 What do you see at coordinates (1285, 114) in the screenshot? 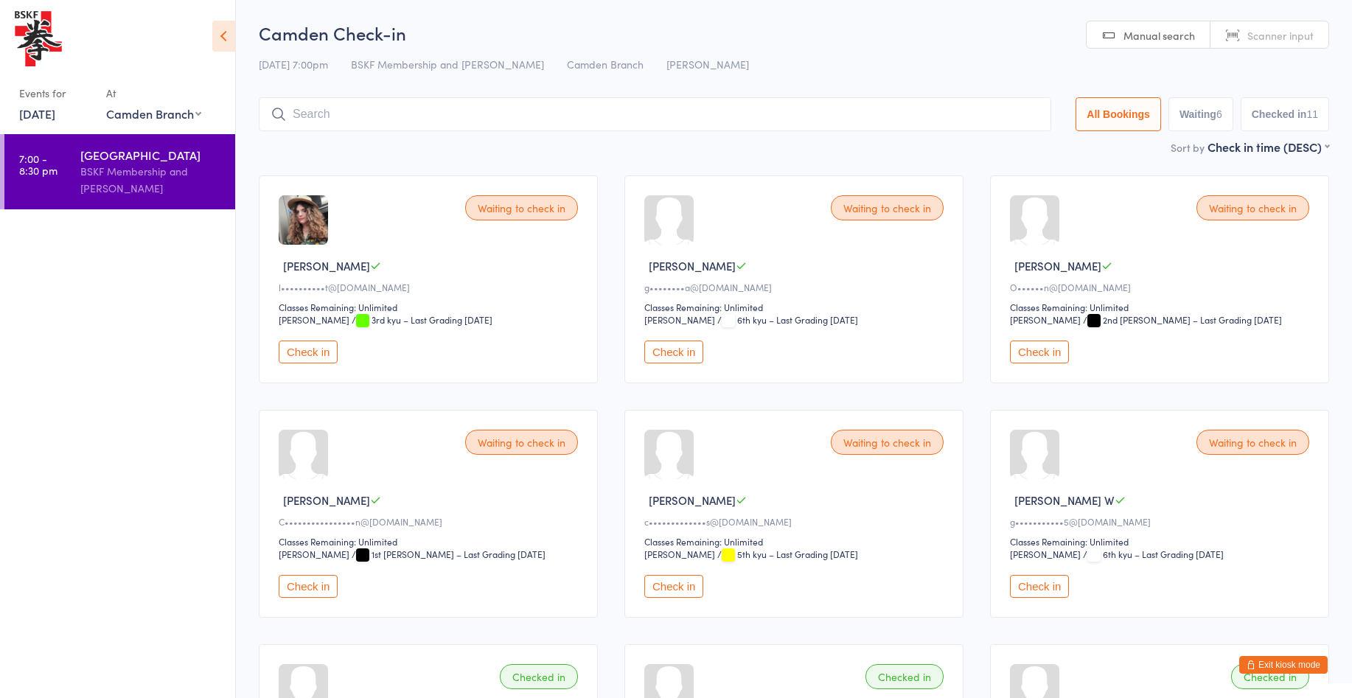
I see `button: Checked in11` at bounding box center [1285, 114].